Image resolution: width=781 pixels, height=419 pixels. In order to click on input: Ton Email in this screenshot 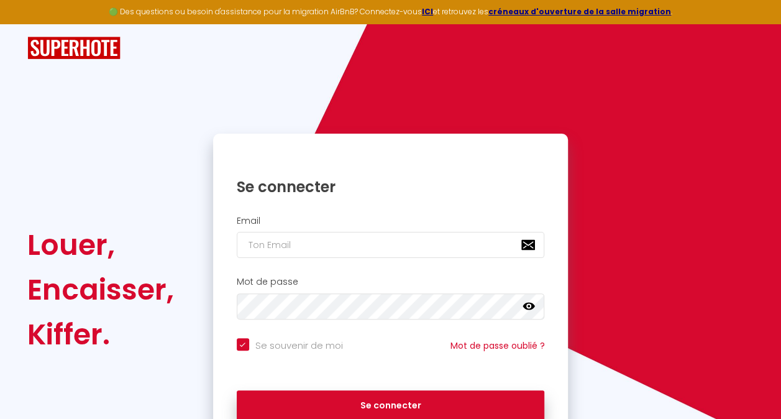, I will do `click(391, 245)`.